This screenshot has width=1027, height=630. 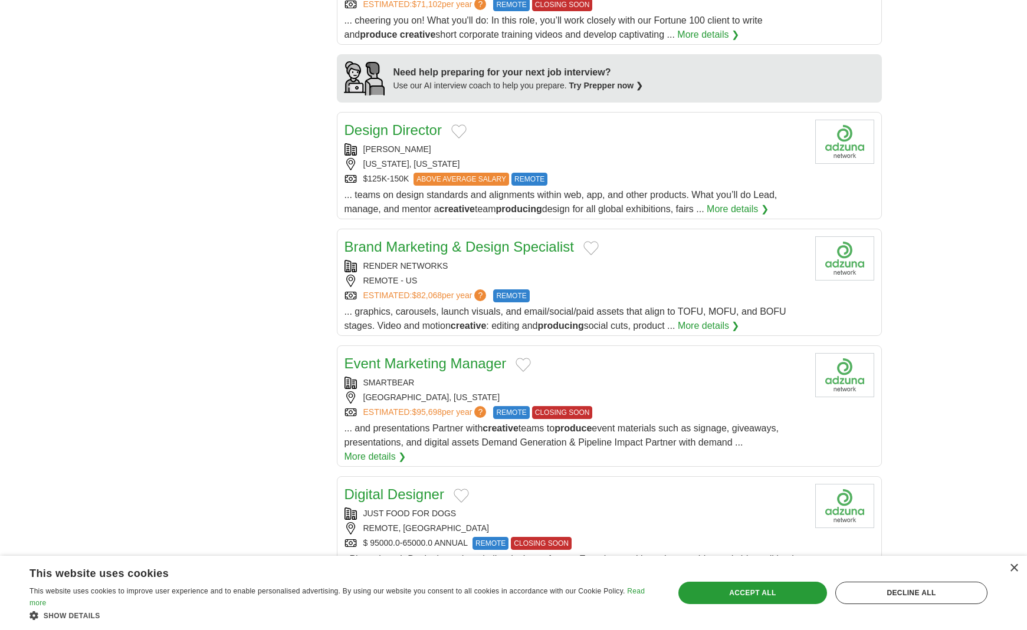 What do you see at coordinates (394, 494) in the screenshot?
I see `a: Digital Designer` at bounding box center [394, 494].